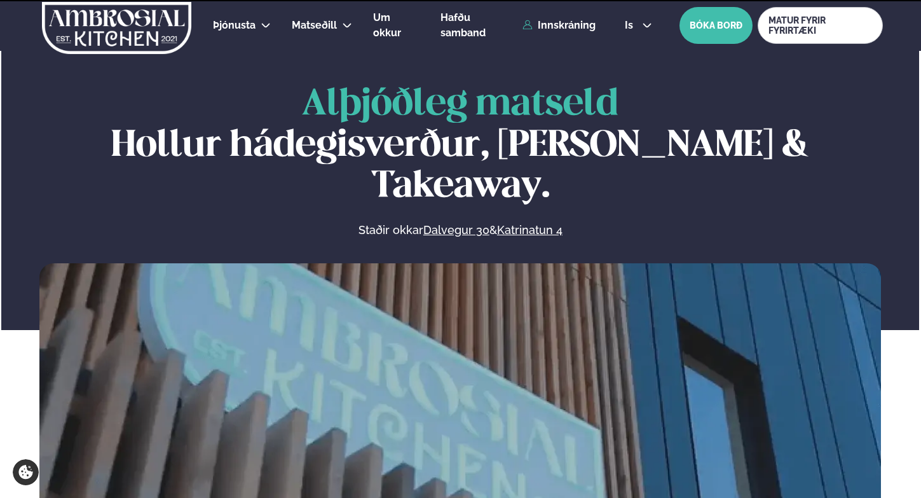 Image resolution: width=921 pixels, height=498 pixels. What do you see at coordinates (314, 25) in the screenshot?
I see `span: Matseðill` at bounding box center [314, 25].